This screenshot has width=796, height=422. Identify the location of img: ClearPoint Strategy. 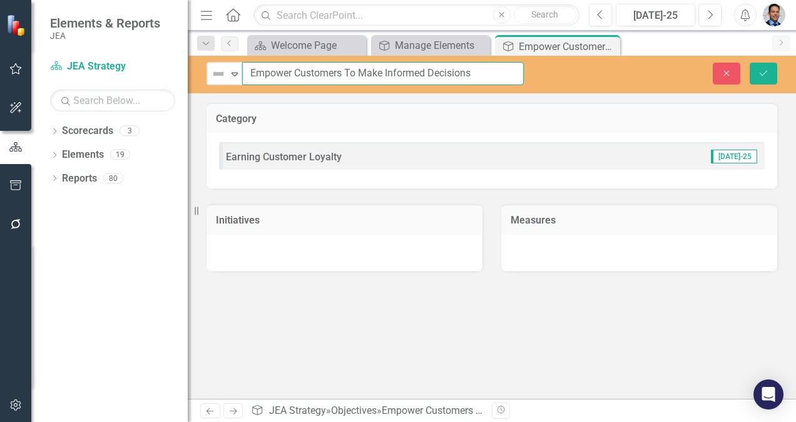
(17, 25).